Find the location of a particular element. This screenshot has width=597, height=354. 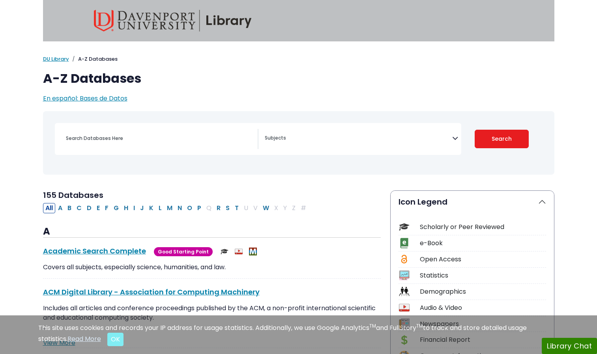

button: Library Chat is located at coordinates (569, 346).